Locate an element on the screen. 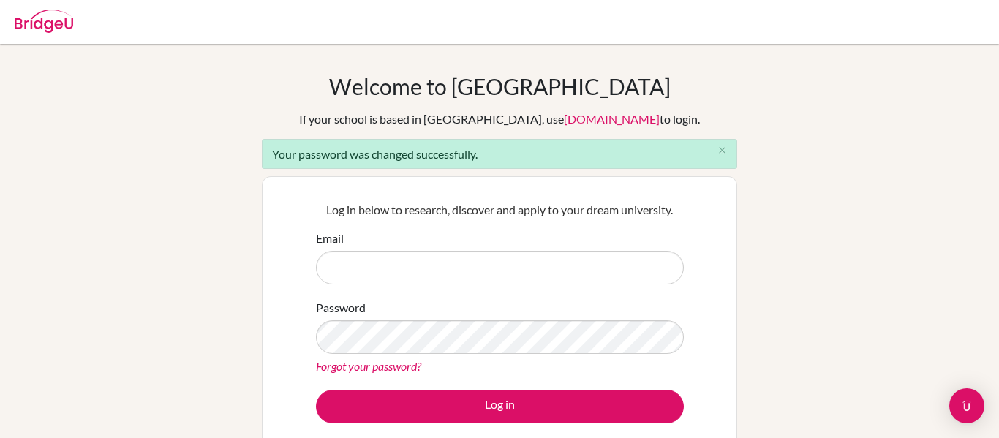  p: Log in below to research, discover and apply to your dream university. is located at coordinates (500, 210).